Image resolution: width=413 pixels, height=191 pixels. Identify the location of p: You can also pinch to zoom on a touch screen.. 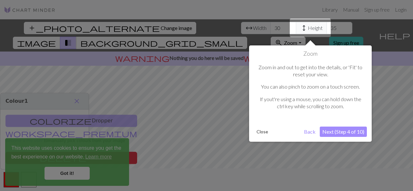
(310, 87).